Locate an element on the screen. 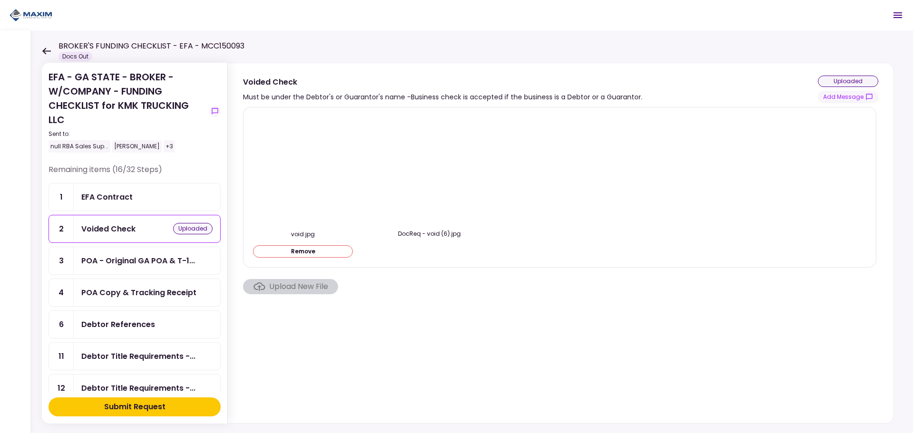  div: +3 is located at coordinates (169, 146).